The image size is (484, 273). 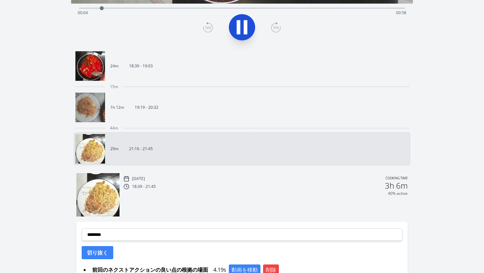 I want to click on p: 40% active, so click(x=397, y=194).